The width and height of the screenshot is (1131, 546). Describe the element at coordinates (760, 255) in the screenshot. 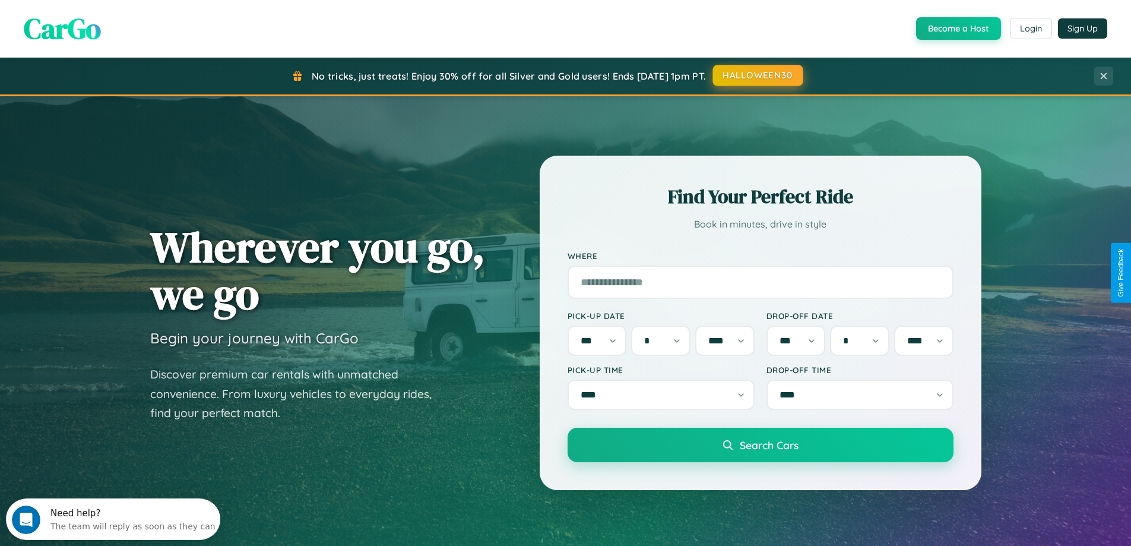

I see `label: Where` at that location.